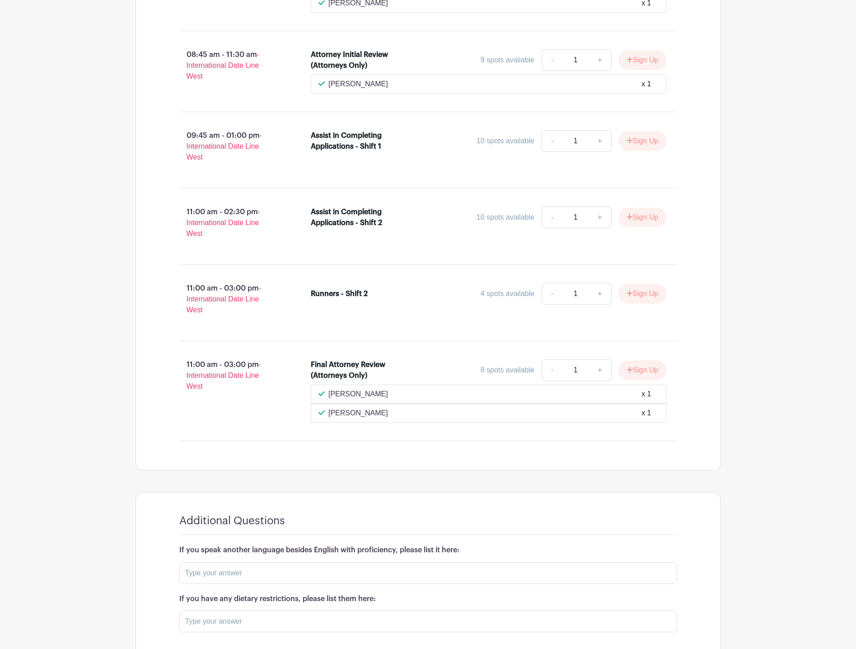 The image size is (856, 649). I want to click on div: Runners - Shift 2, so click(339, 294).